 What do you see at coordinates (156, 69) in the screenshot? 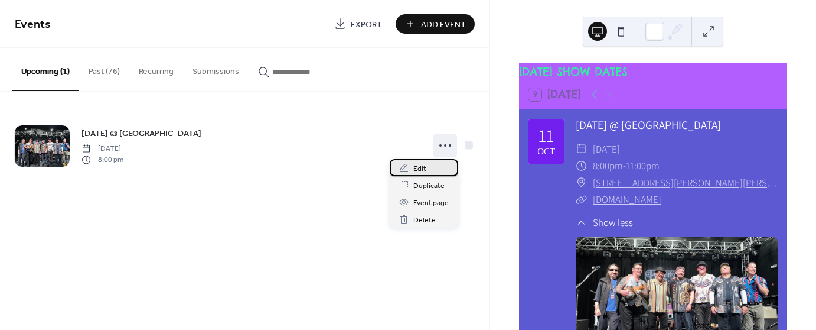
I see `button: Recurring` at bounding box center [156, 69].